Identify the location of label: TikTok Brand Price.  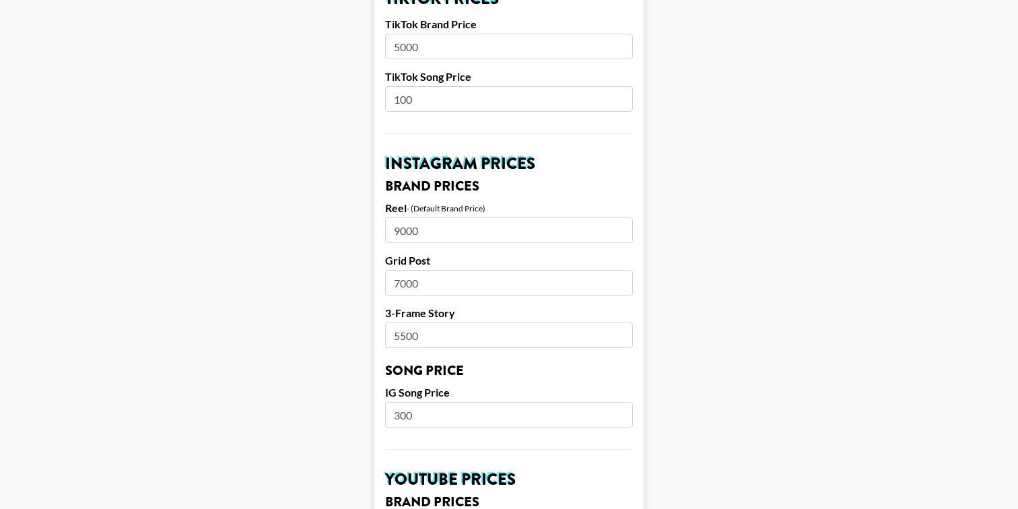
(509, 24).